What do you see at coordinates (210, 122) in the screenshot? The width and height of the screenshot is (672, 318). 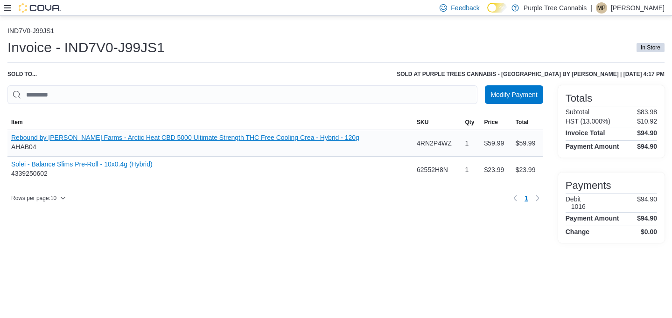 I see `button: Item` at bounding box center [210, 122].